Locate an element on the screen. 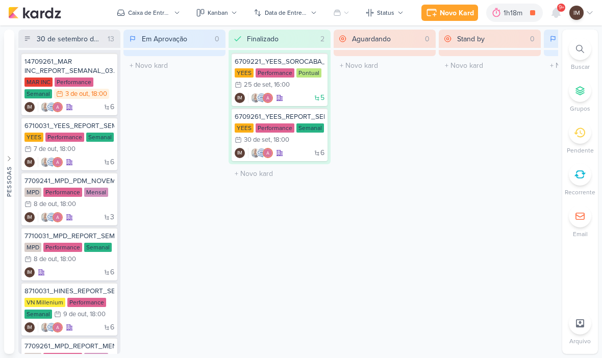 This screenshot has height=358, width=602. p: Email is located at coordinates (580, 234).